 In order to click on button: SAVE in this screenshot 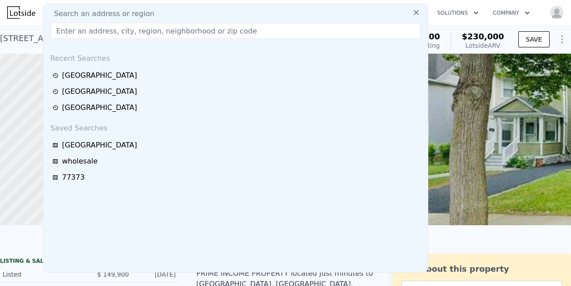, I will do `click(534, 39)`.